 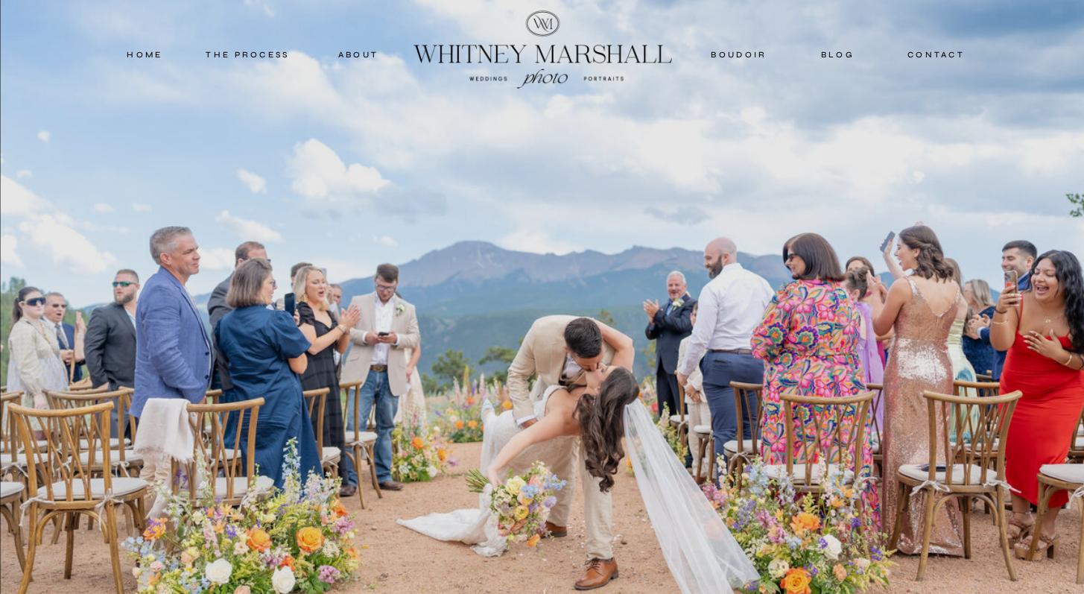 What do you see at coordinates (248, 54) in the screenshot?
I see `nav: THE PROCESS` at bounding box center [248, 54].